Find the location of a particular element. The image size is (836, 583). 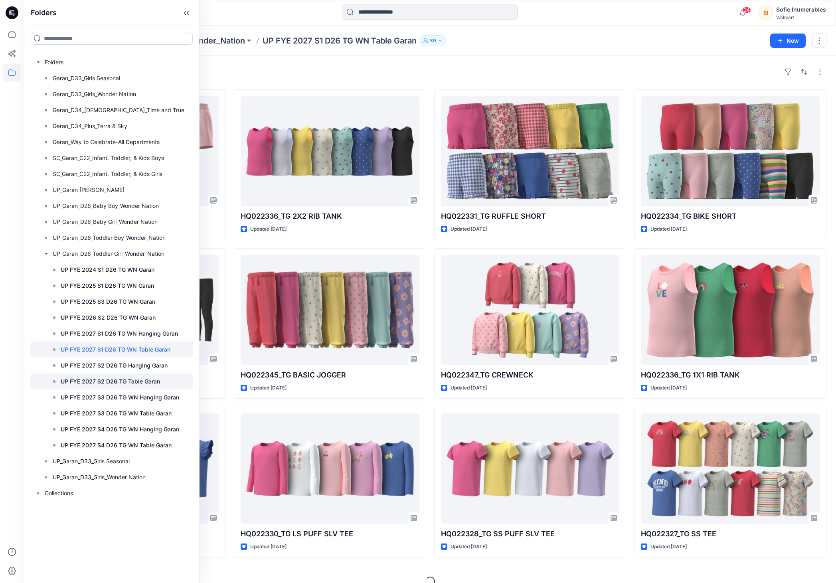

div: Walmart is located at coordinates (801, 17).